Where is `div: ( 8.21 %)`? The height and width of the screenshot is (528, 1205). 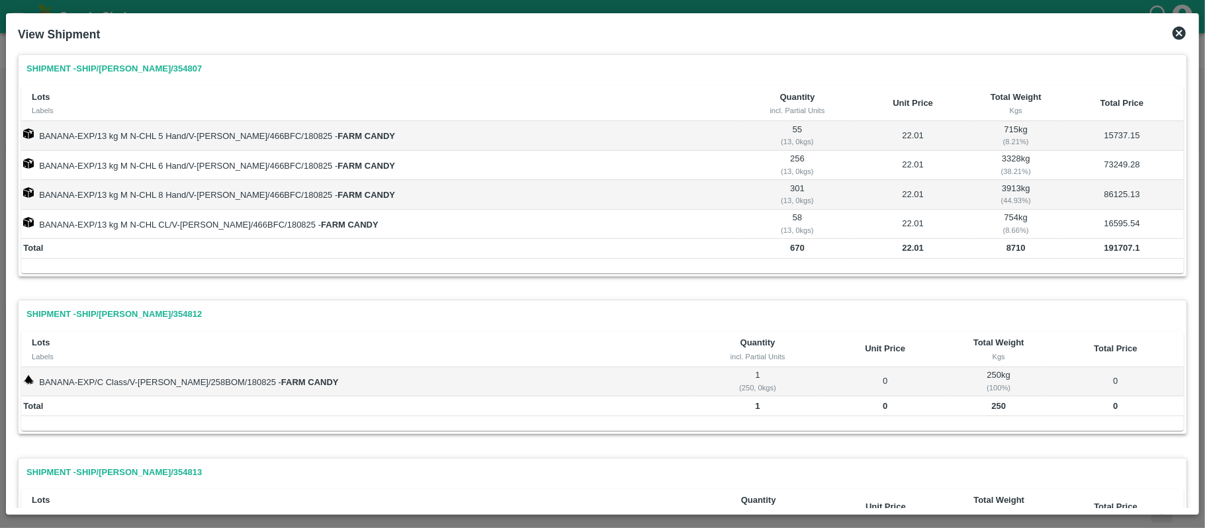
div: ( 8.21 %) is located at coordinates (1016, 142).